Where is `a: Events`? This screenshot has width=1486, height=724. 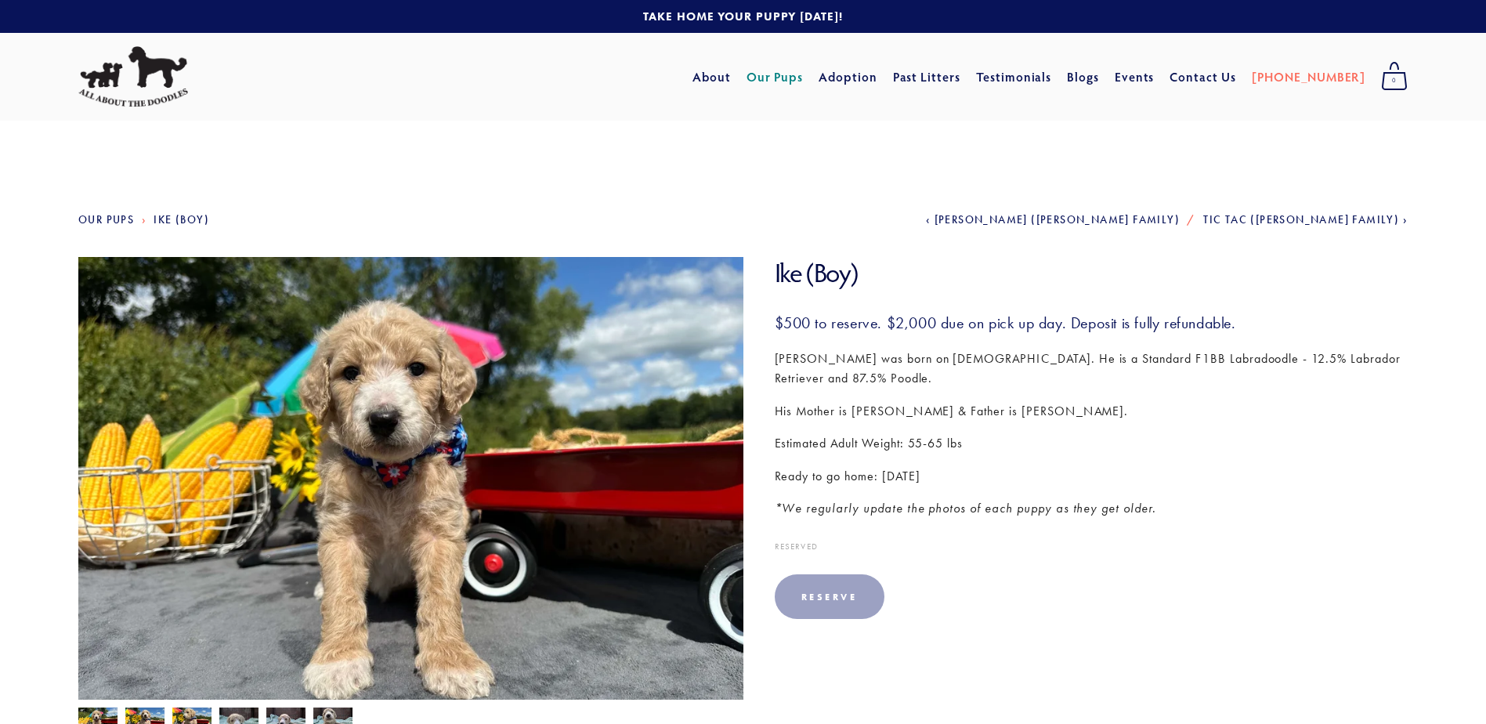 a: Events is located at coordinates (1134, 77).